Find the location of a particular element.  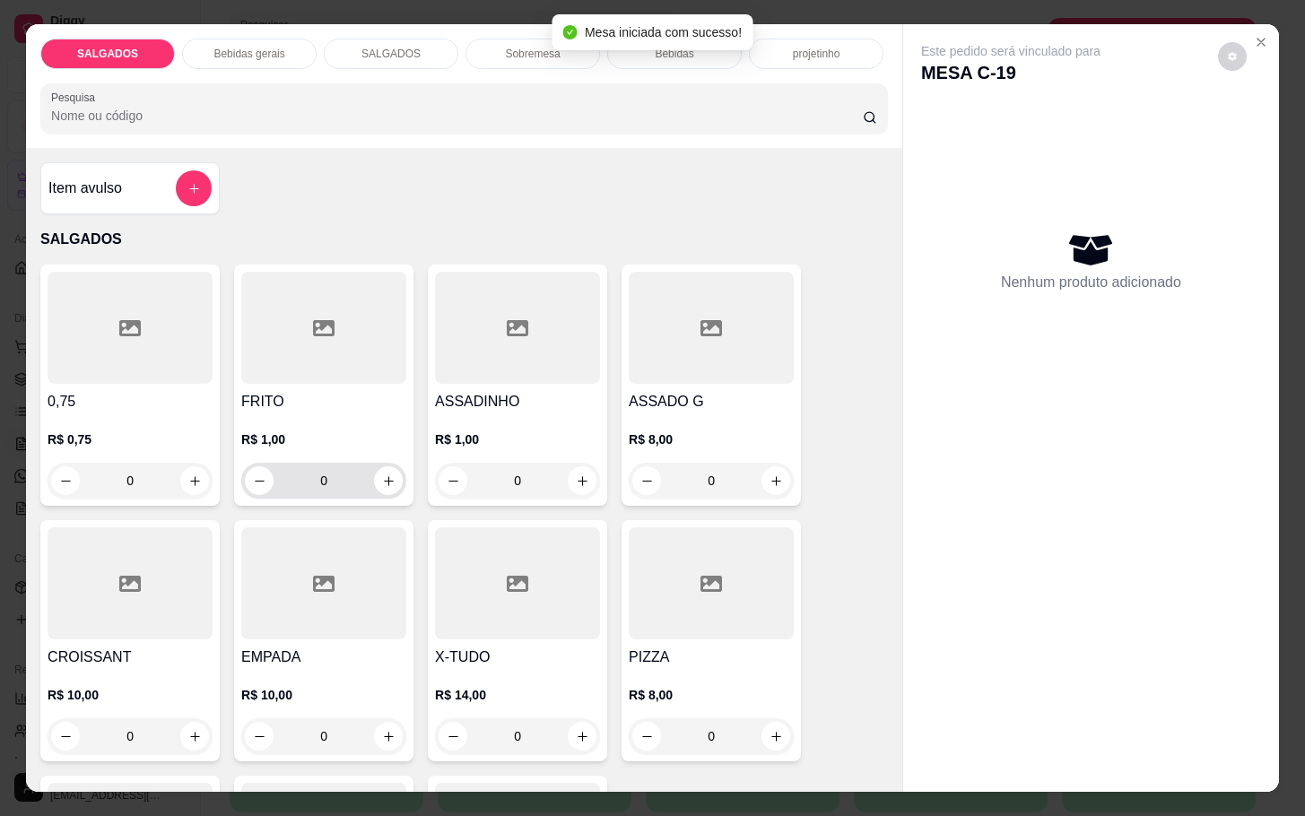

p: Sobremesa is located at coordinates (532, 54).